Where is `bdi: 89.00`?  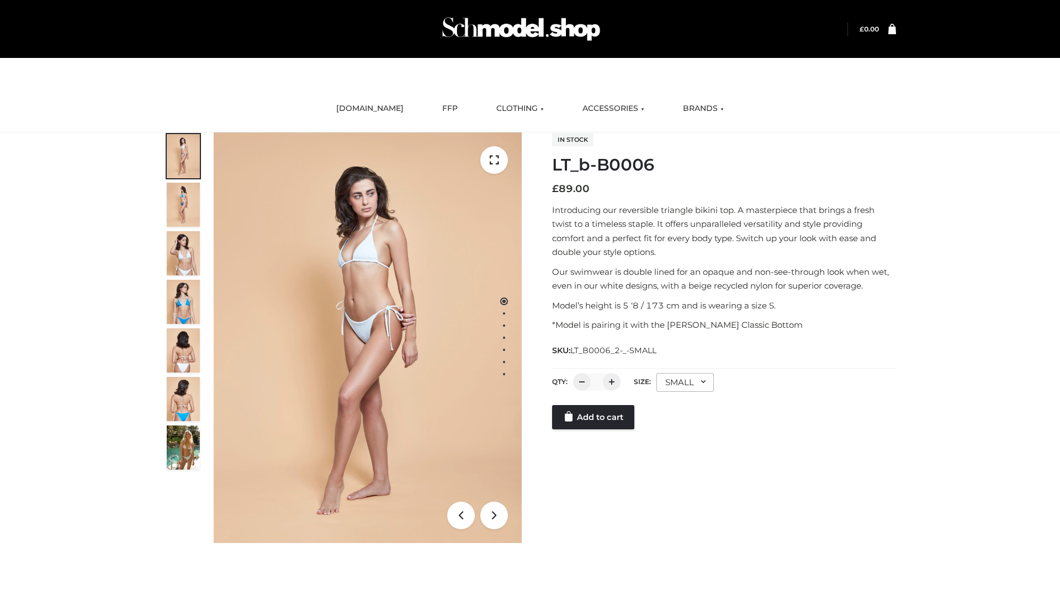 bdi: 89.00 is located at coordinates (571, 189).